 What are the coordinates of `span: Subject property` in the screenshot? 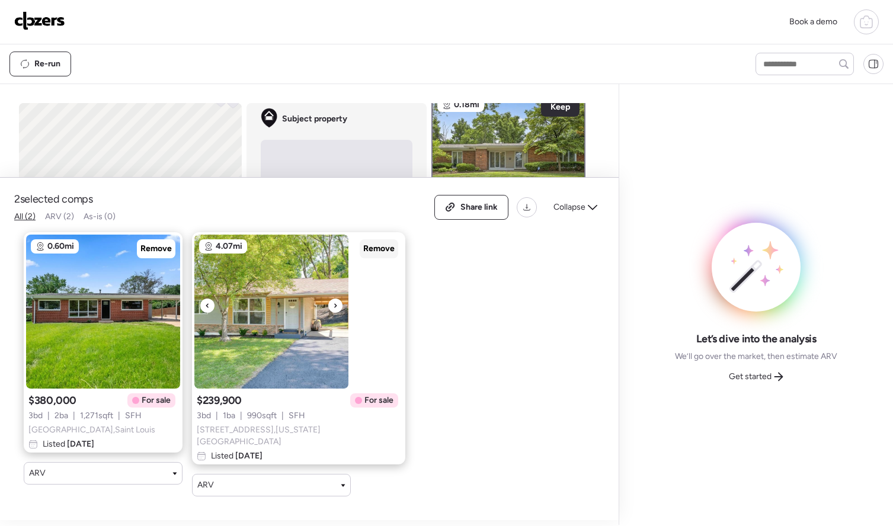 It's located at (315, 119).